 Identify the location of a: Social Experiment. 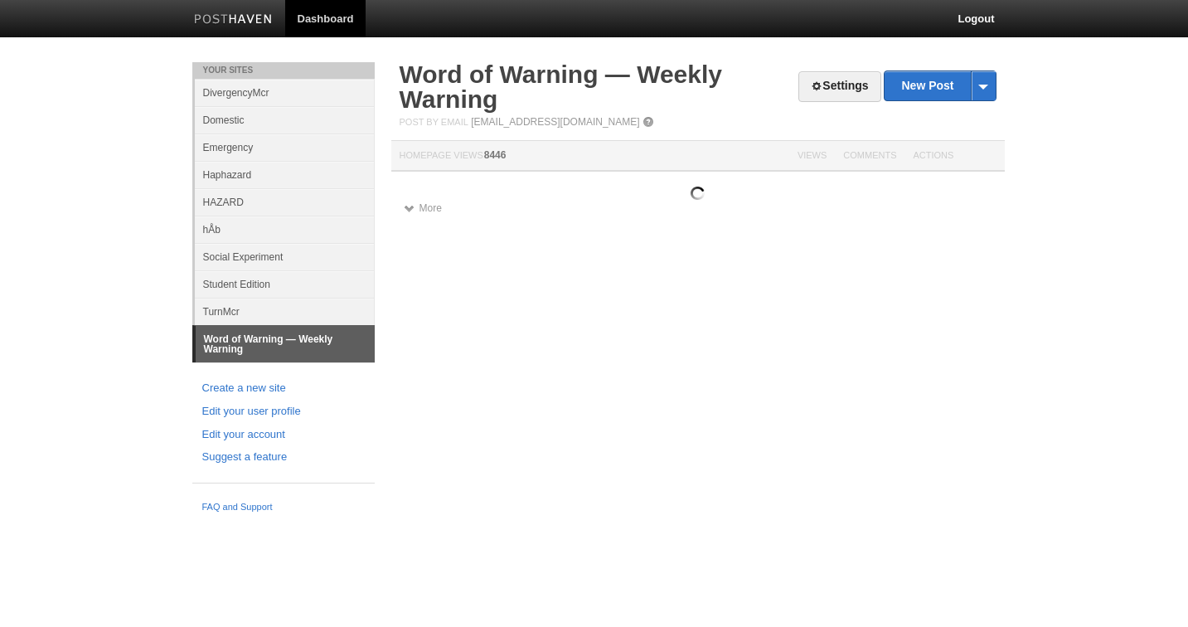
(284, 256).